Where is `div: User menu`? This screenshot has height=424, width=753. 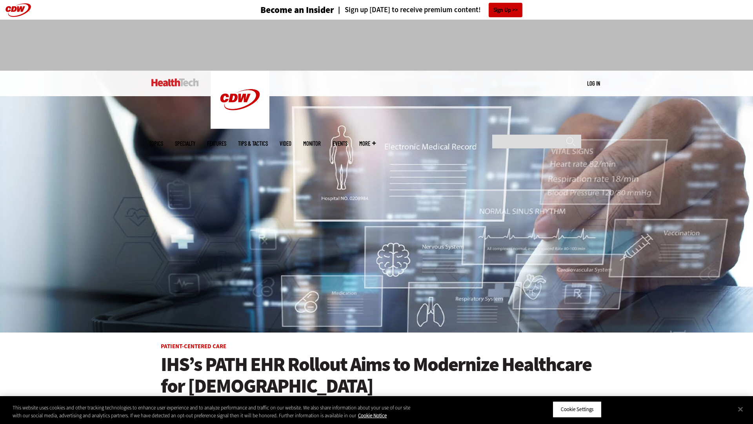
div: User menu is located at coordinates (594, 83).